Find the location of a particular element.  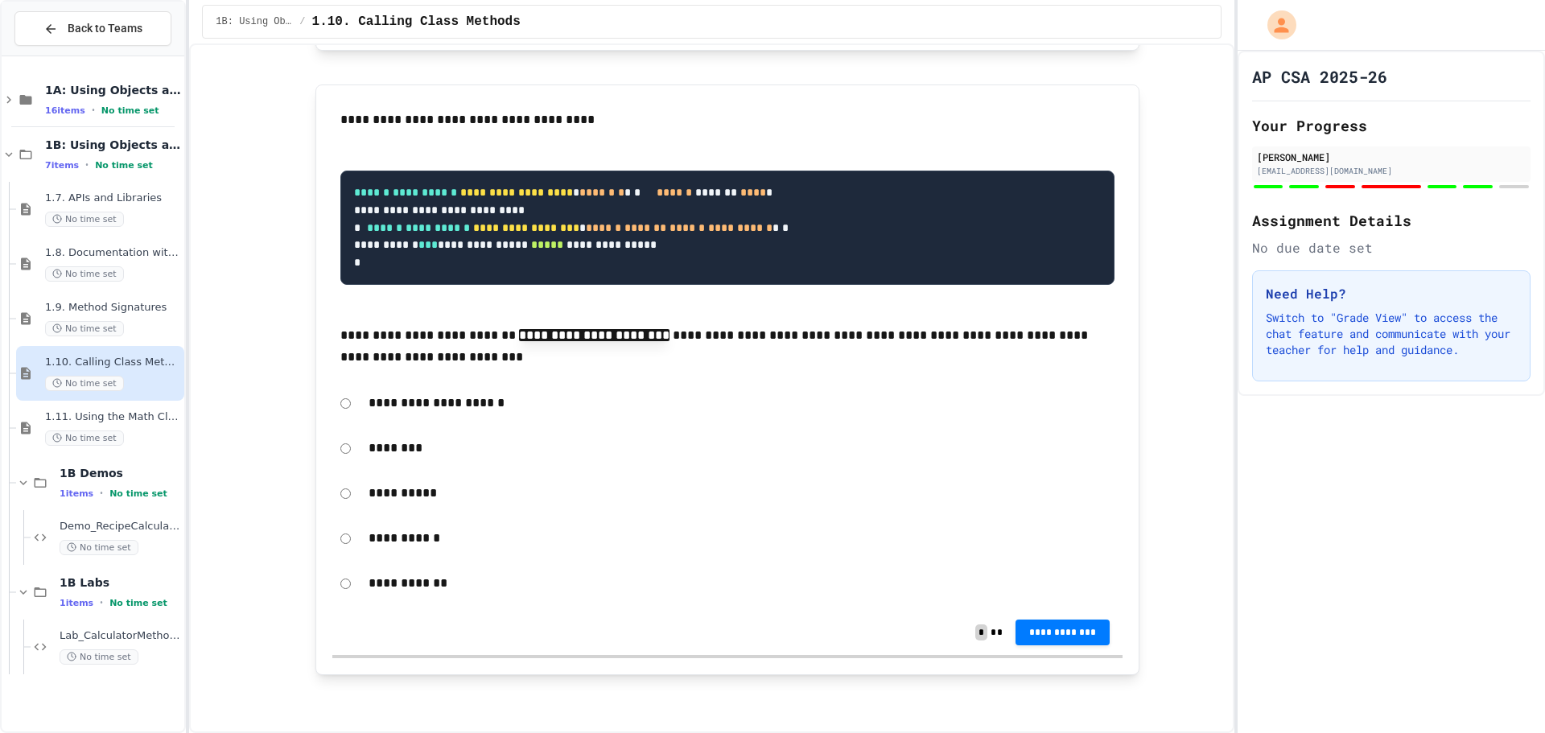

h1: AP CSA 2025-26 is located at coordinates (1319, 76).